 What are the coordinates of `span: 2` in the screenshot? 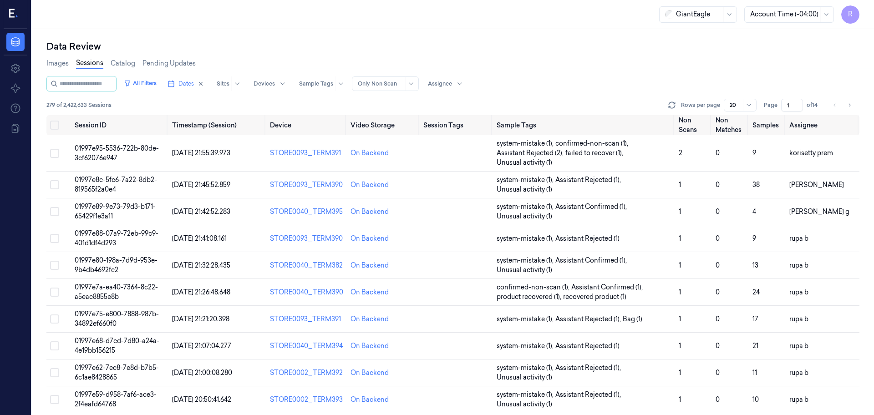 It's located at (680, 153).